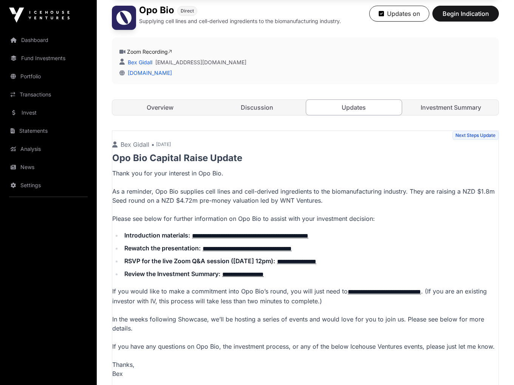 This screenshot has width=514, height=385. What do you see at coordinates (495, 367) in the screenshot?
I see `div: Chat Widget` at bounding box center [495, 367].